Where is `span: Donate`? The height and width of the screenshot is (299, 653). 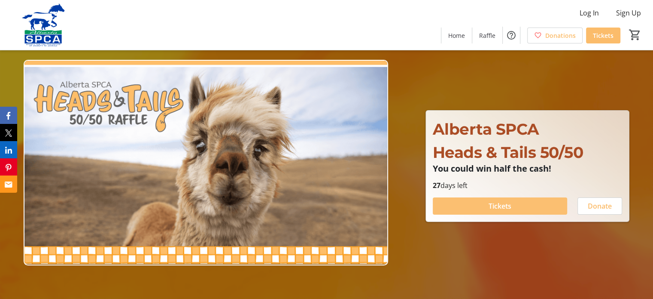
span: Donate is located at coordinates (600, 206).